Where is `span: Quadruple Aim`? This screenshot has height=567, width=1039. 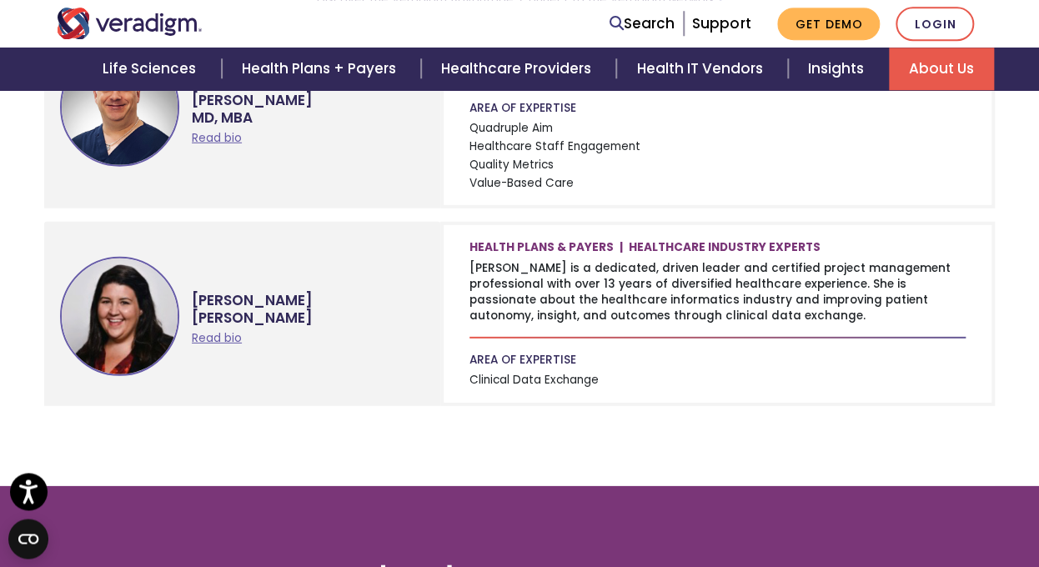 span: Quadruple Aim is located at coordinates (717, 128).